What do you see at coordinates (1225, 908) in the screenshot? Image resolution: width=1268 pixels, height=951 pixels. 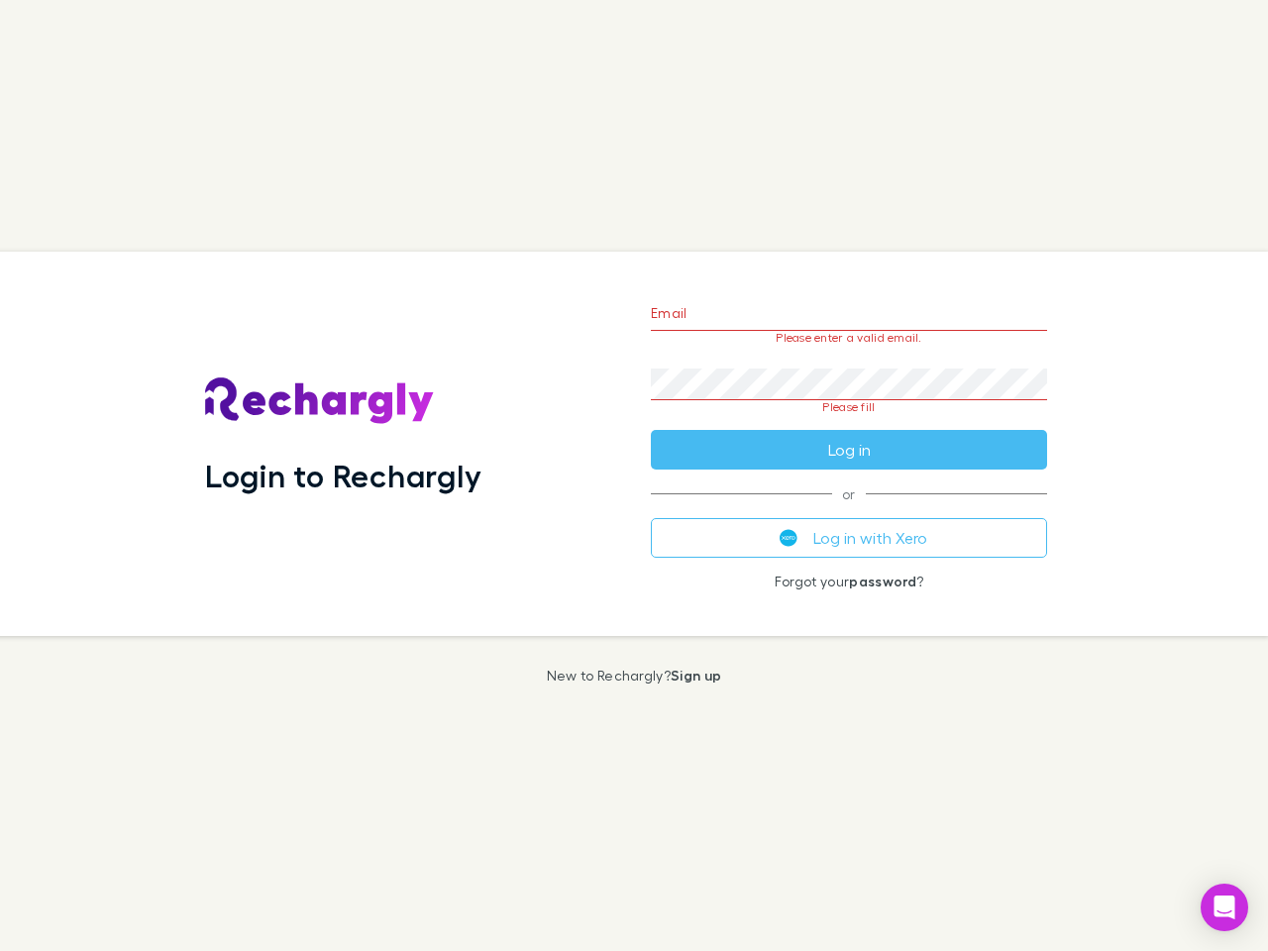 I see `div: Open Intercom Messenger` at bounding box center [1225, 908].